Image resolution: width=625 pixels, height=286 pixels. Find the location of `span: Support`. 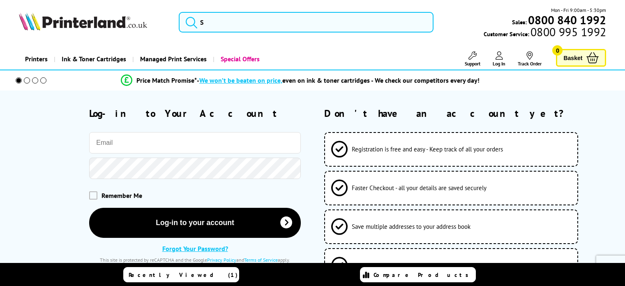

span: Support is located at coordinates (473, 63).